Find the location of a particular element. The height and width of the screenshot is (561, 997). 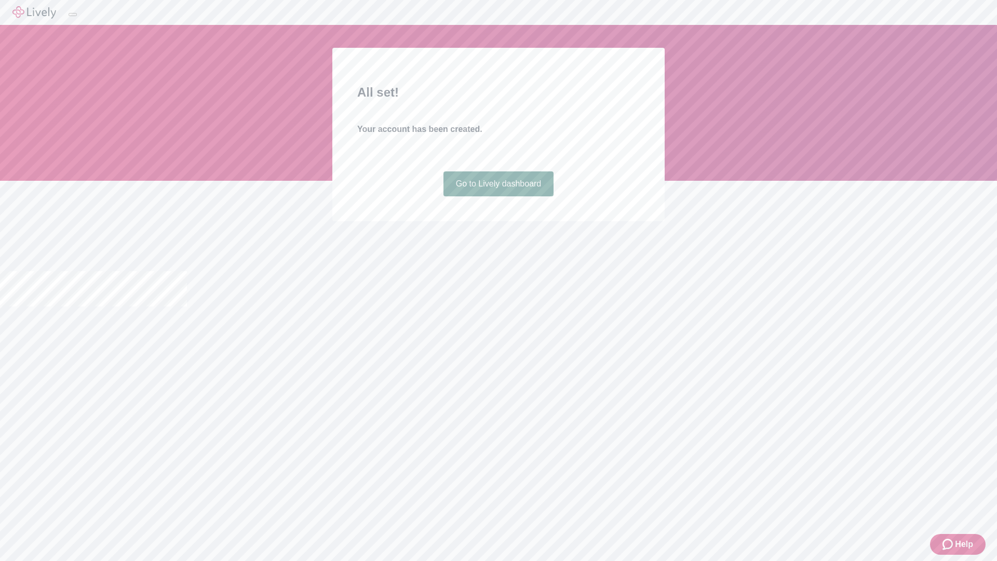

svg: Zendesk support icon is located at coordinates (949, 544).